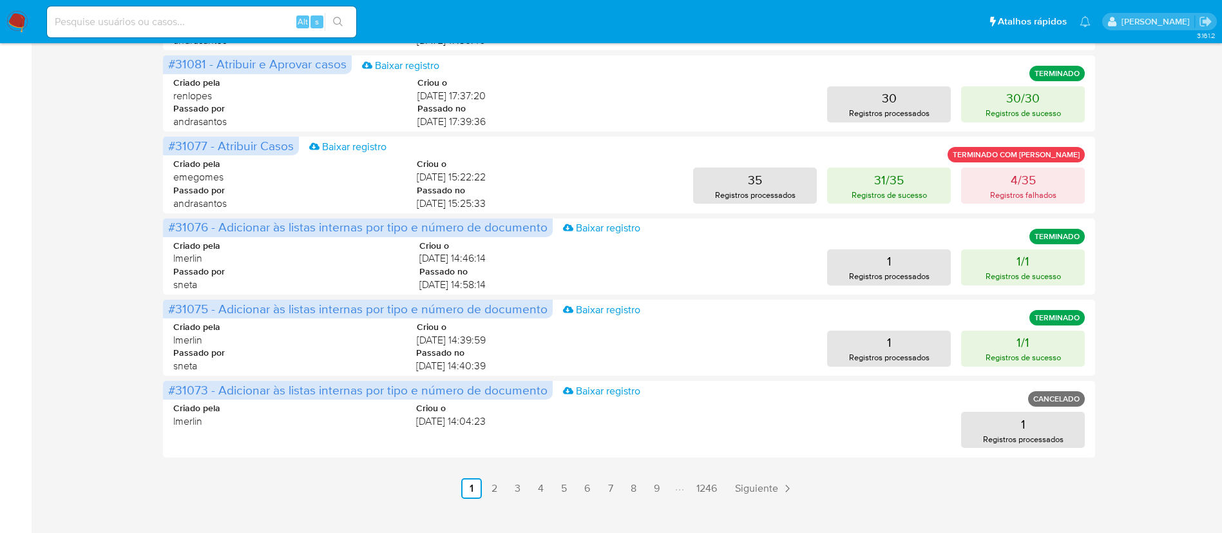  I want to click on span: Atalhos rápidos, so click(1032, 21).